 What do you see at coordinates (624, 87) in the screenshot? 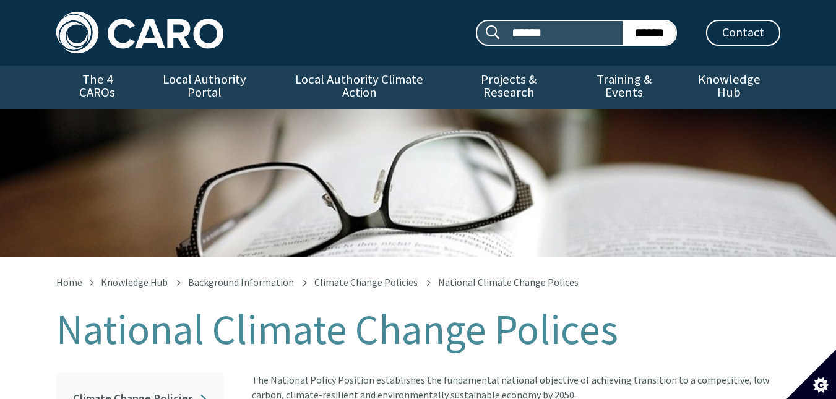
I see `a: Training & Events` at bounding box center [624, 87].